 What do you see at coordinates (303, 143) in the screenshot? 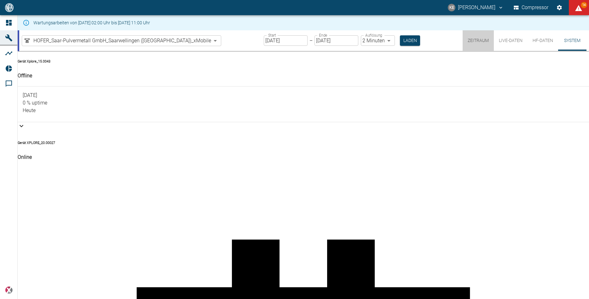
I see `h6: Gerät XPLORE_20.00027` at bounding box center [303, 143].